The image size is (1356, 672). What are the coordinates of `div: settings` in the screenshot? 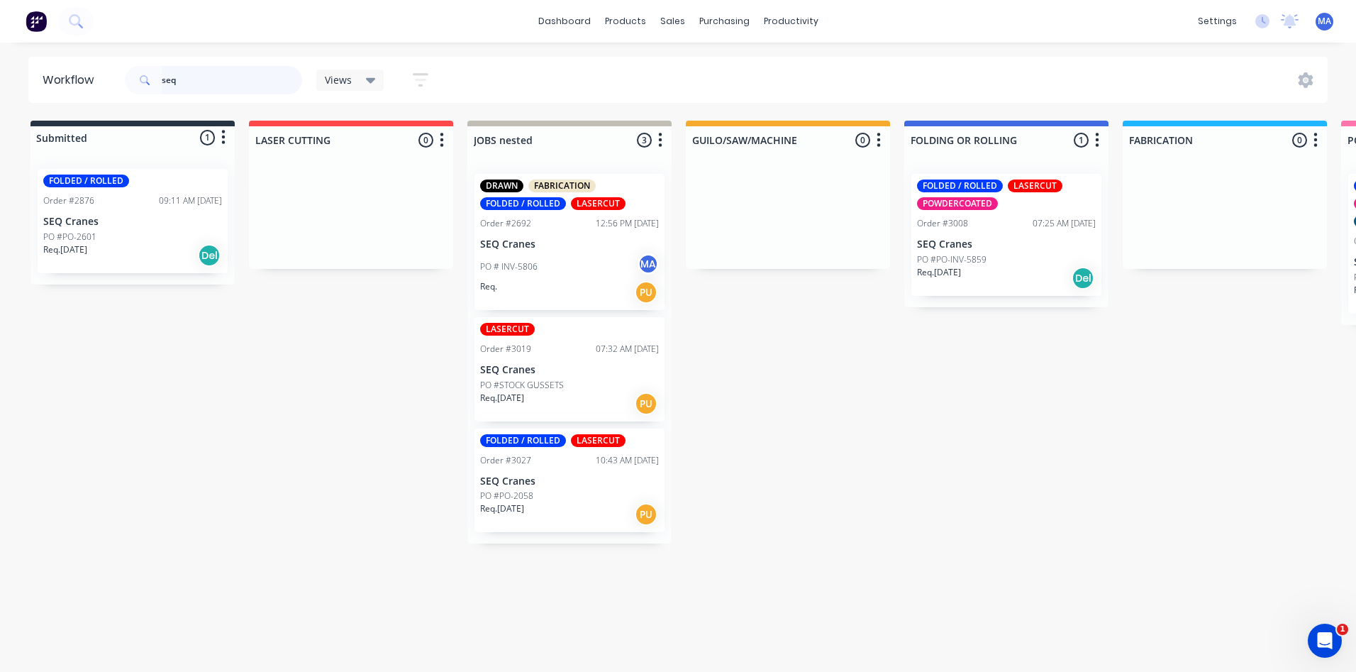 It's located at (1217, 21).